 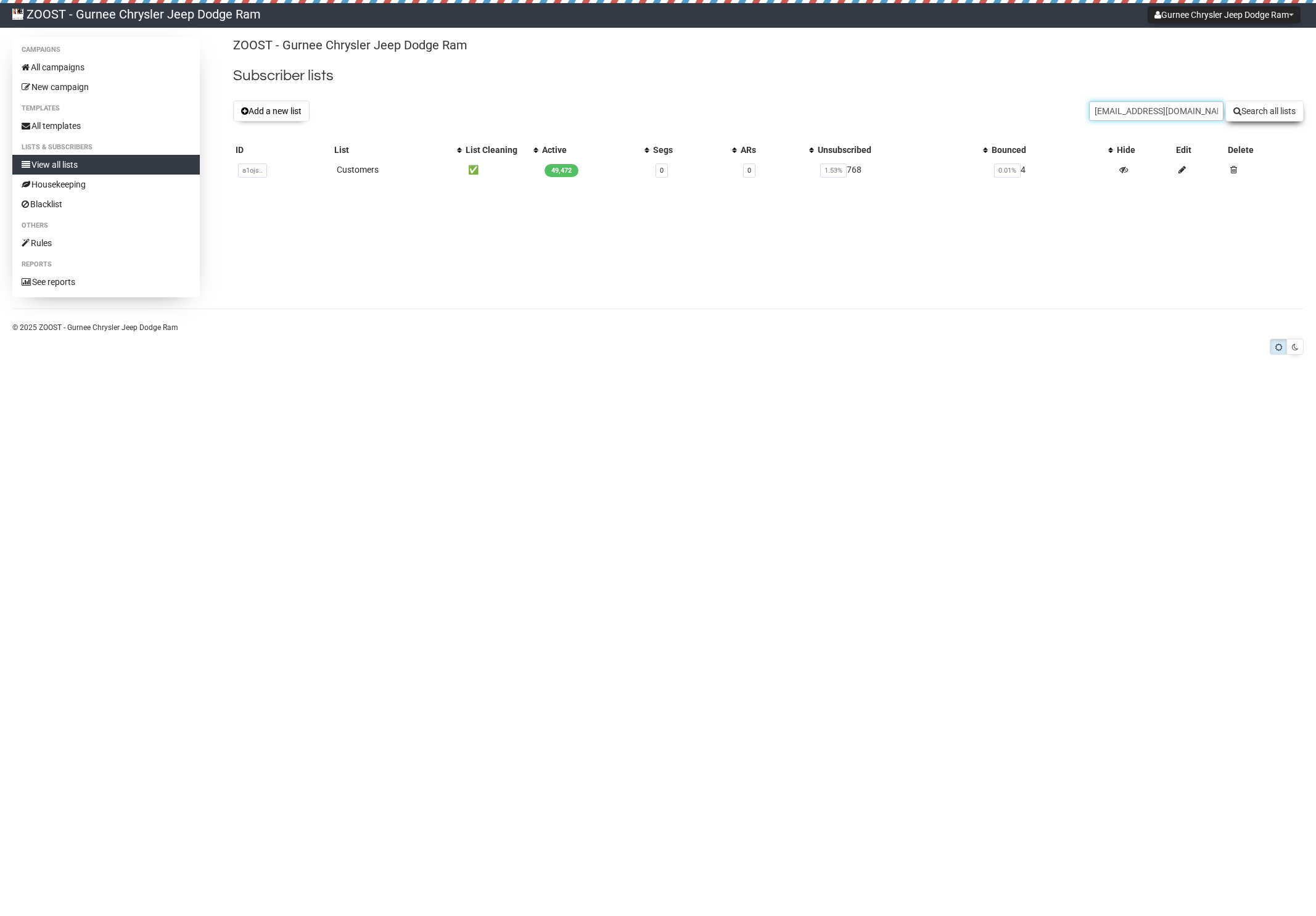 I want to click on div: Edit, so click(x=1199, y=150).